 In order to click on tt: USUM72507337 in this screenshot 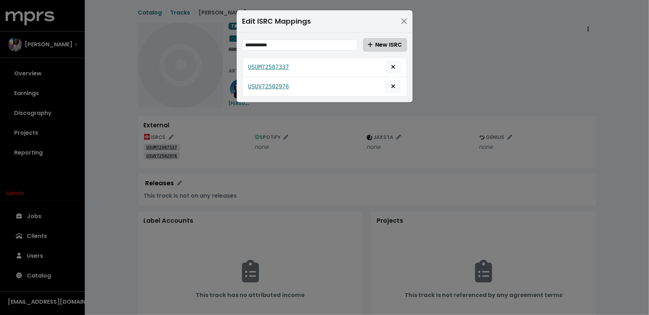, I will do `click(269, 67)`.